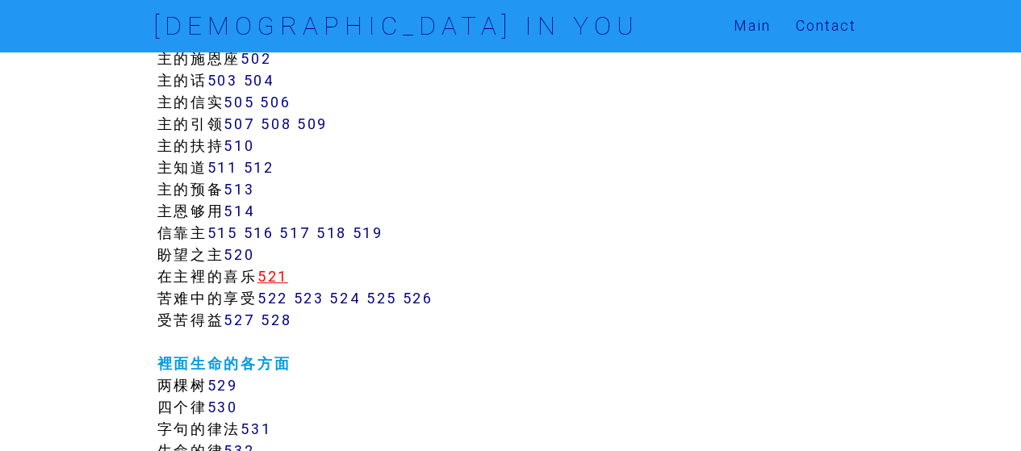  I want to click on a: 507, so click(239, 123).